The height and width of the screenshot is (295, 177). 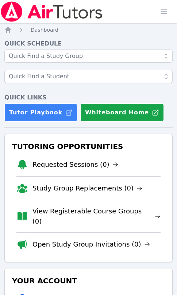 What do you see at coordinates (88, 44) in the screenshot?
I see `h4: Quick Schedule` at bounding box center [88, 44].